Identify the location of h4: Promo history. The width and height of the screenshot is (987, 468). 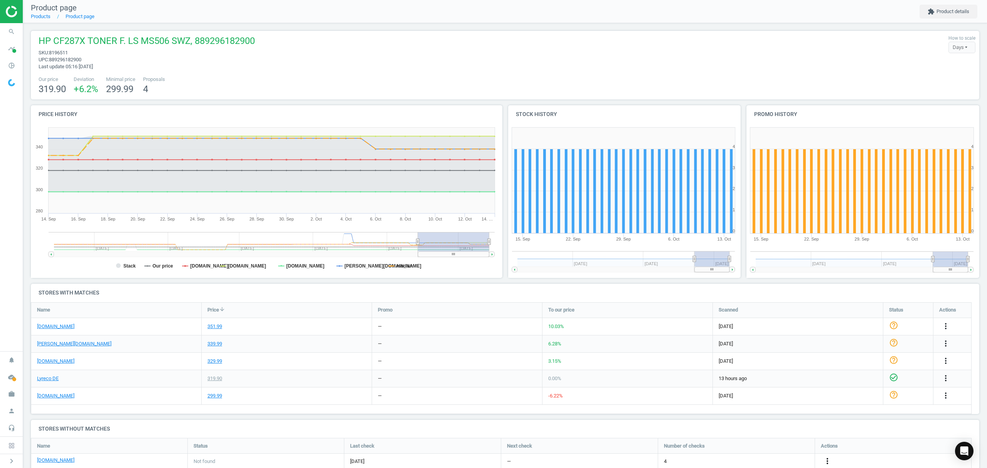
(863, 114).